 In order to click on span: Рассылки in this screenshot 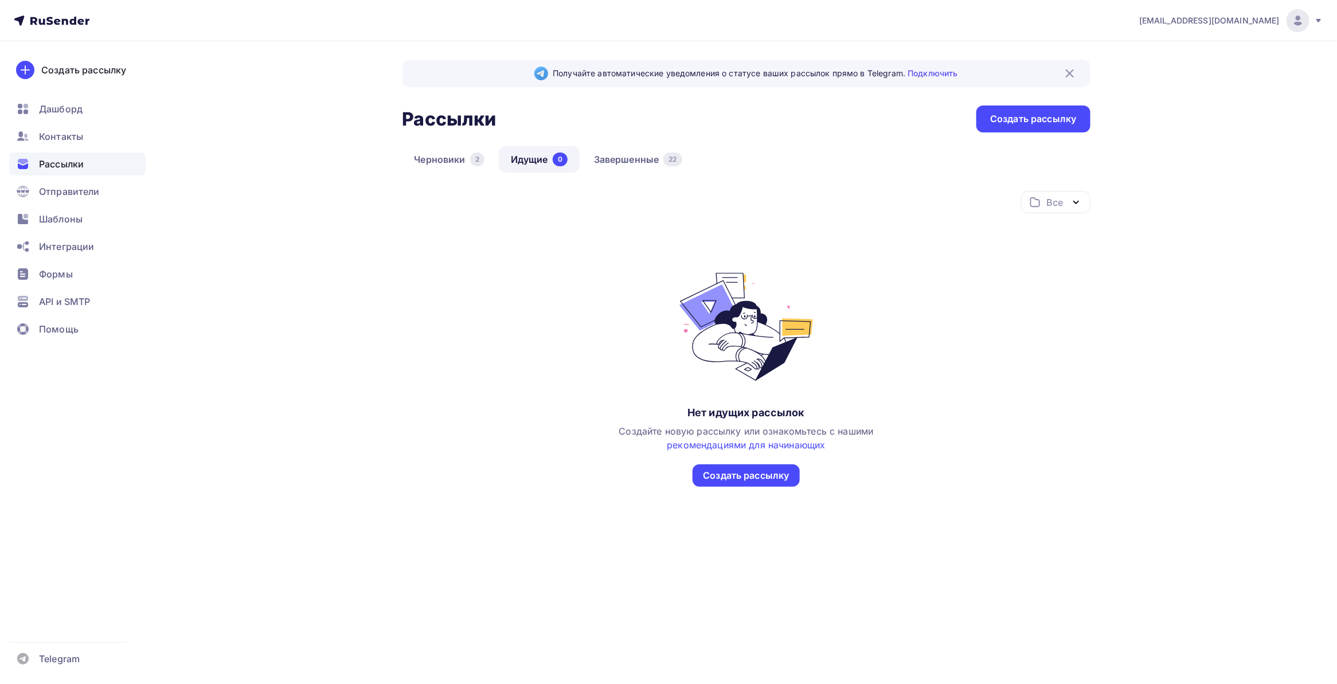, I will do `click(61, 164)`.